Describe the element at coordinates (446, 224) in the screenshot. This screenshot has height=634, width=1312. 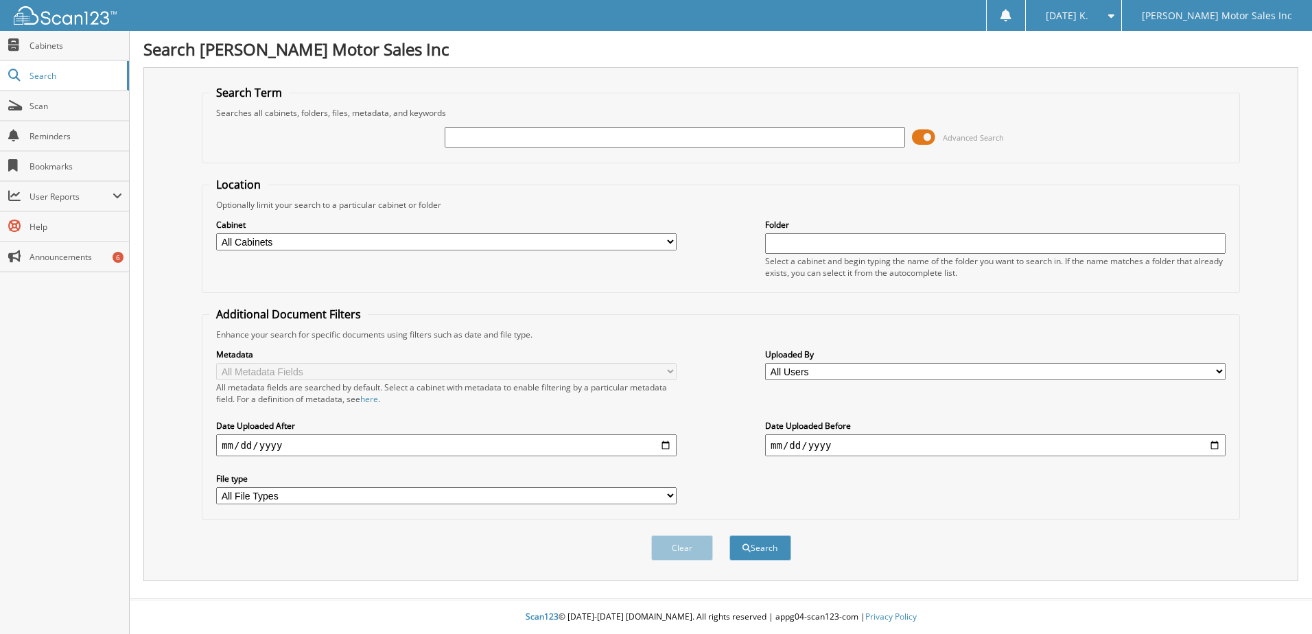
I see `label: Cabinet` at that location.